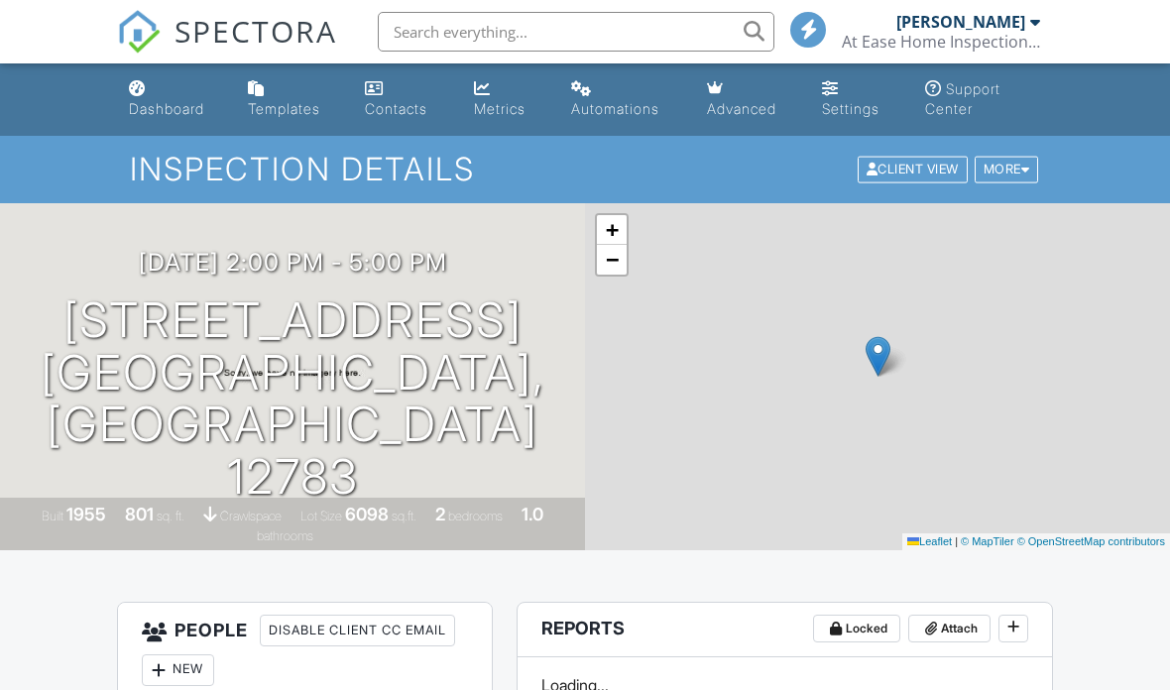 Image resolution: width=1170 pixels, height=690 pixels. What do you see at coordinates (404, 516) in the screenshot?
I see `span: sq.ft.` at bounding box center [404, 516].